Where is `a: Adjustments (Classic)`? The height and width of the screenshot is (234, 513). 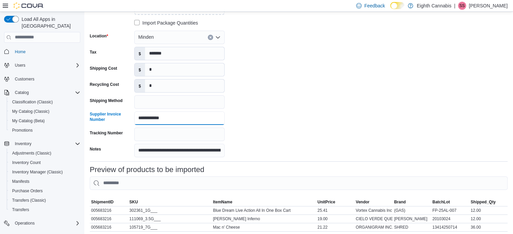 a: Adjustments (Classic) is located at coordinates (32, 153).